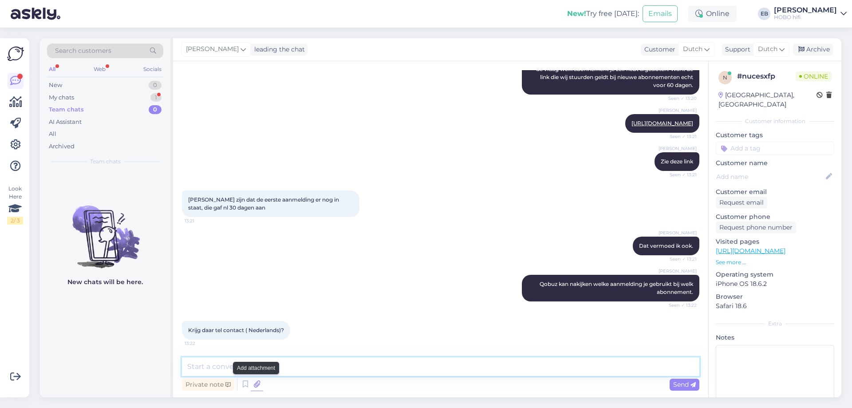  What do you see at coordinates (764, 14) in the screenshot?
I see `div: EB` at bounding box center [764, 14].